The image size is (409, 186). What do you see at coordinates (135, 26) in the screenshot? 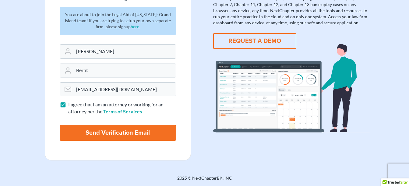
I see `a: here` at bounding box center [135, 26].